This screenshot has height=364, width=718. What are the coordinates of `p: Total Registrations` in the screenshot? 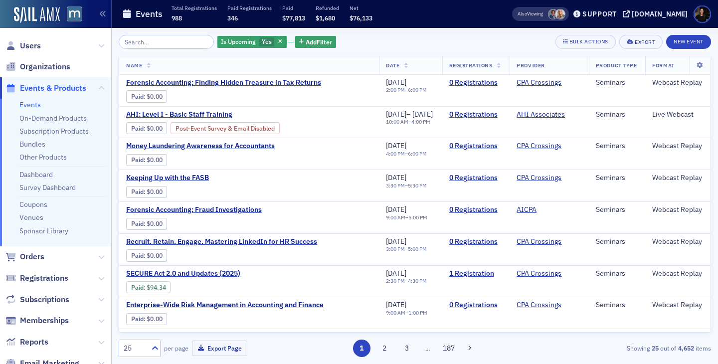 It's located at (194, 8).